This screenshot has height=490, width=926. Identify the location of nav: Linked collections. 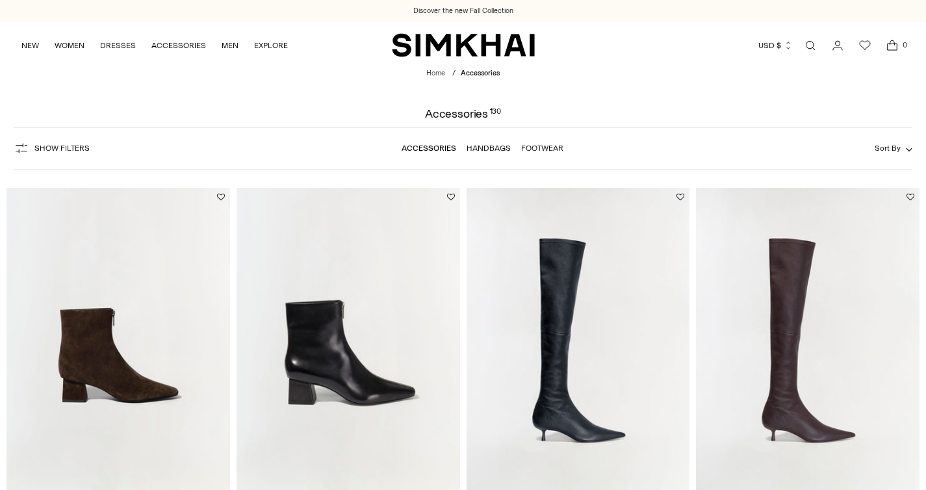
(482, 148).